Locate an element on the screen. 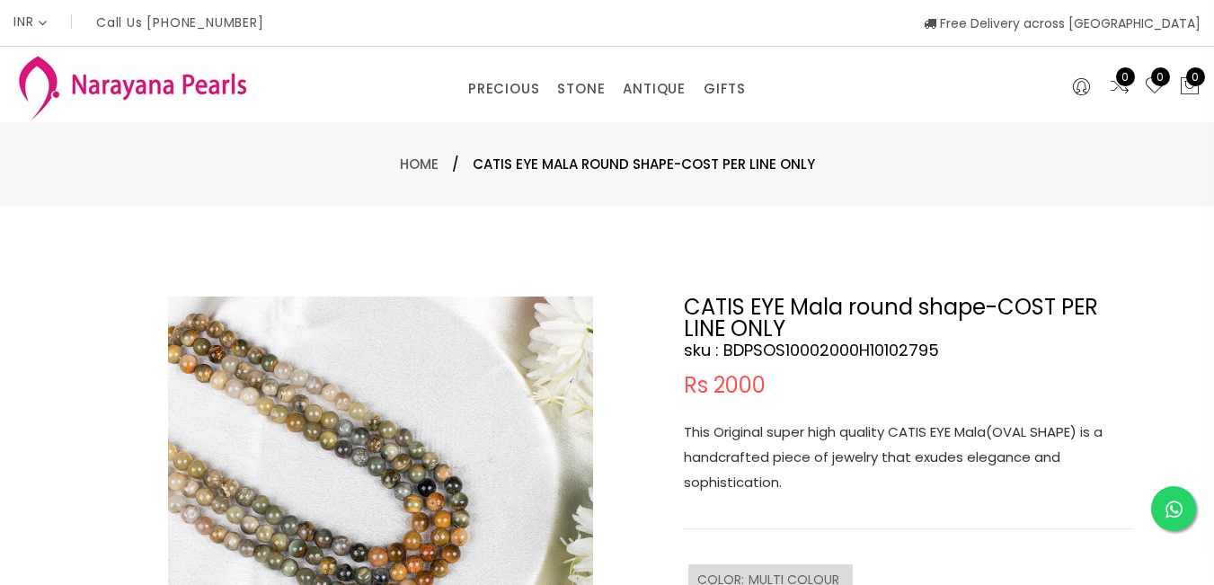  span: Rs 2000 is located at coordinates (724, 385).